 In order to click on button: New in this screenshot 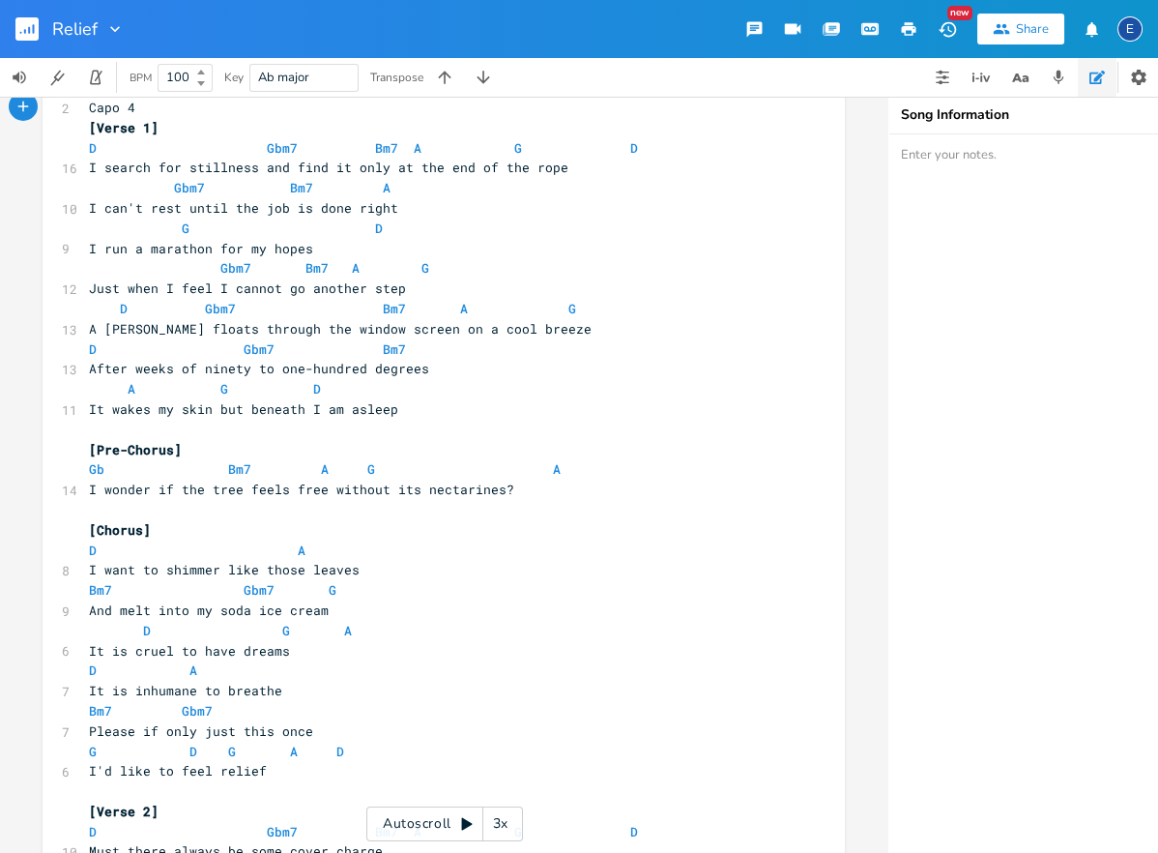, I will do `click(947, 29)`.